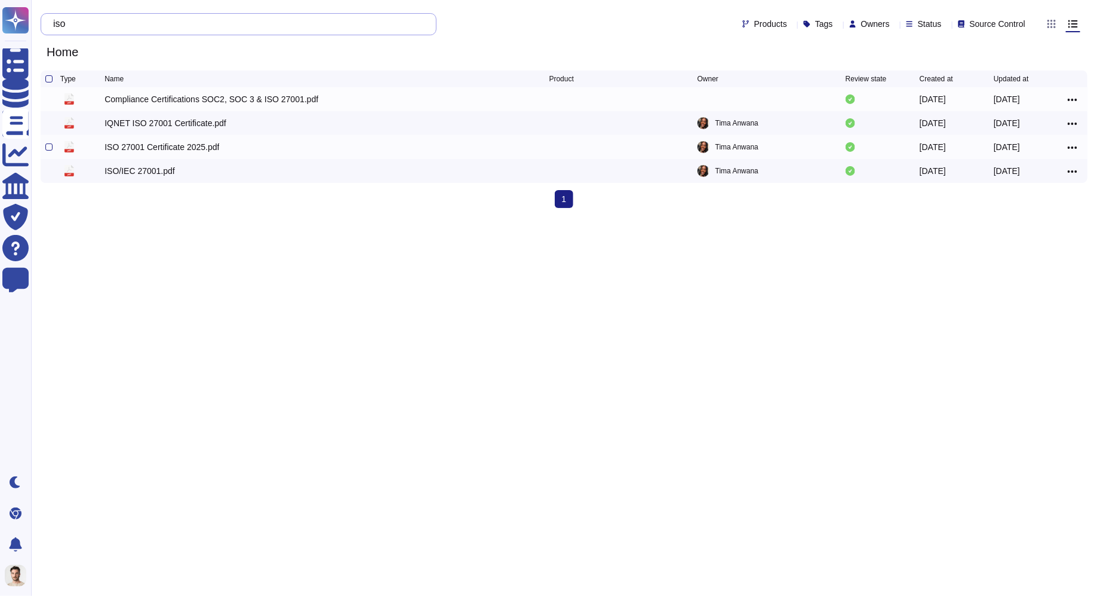  Describe the element at coordinates (937, 79) in the screenshot. I see `span: Created at` at that location.